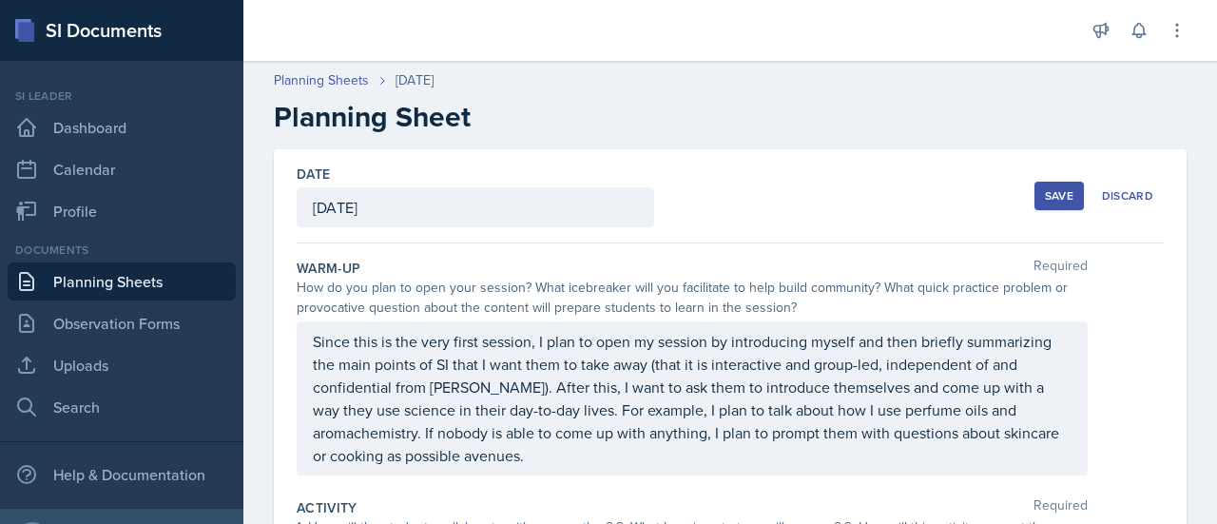  What do you see at coordinates (1059, 196) in the screenshot?
I see `div: Save` at bounding box center [1059, 196].